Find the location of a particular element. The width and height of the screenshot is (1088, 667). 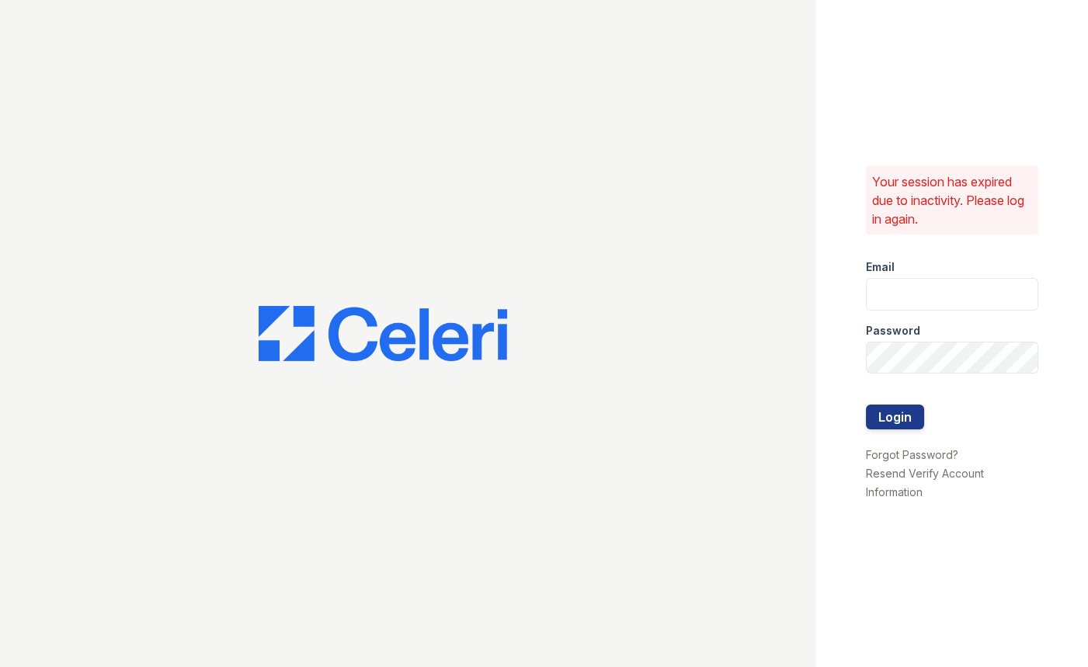

label: Email is located at coordinates (880, 267).